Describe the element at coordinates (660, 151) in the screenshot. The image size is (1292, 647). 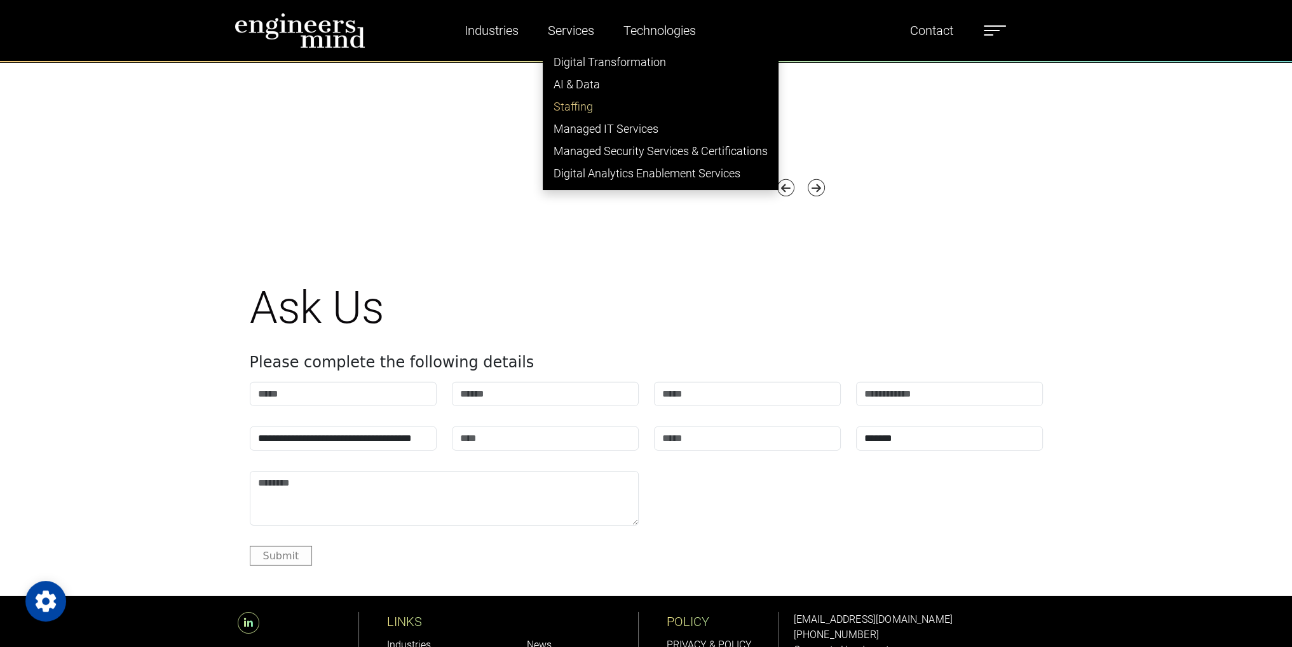
I see `a: Managed Security Services & Certifications` at that location.